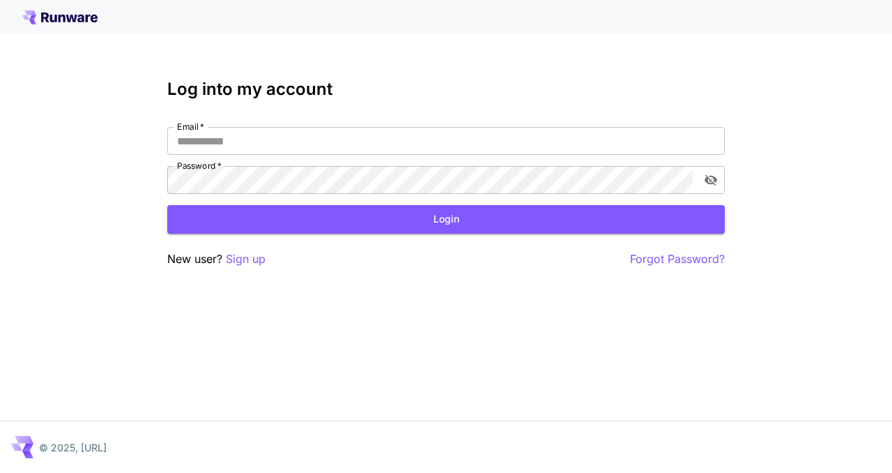 The height and width of the screenshot is (473, 892). I want to click on button: toggle password visibility, so click(711, 180).